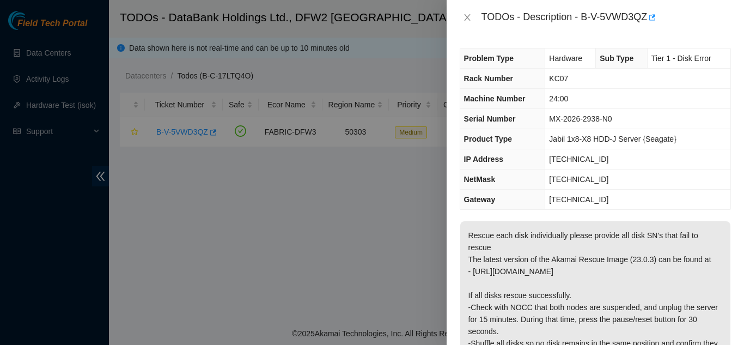 Image resolution: width=744 pixels, height=345 pixels. What do you see at coordinates (490, 119) in the screenshot?
I see `span: Serial Number` at bounding box center [490, 119].